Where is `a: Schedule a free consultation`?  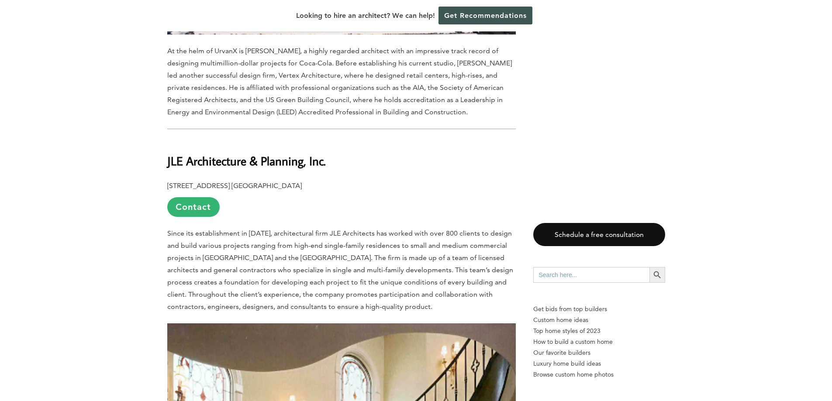
a: Schedule a free consultation is located at coordinates (599, 235).